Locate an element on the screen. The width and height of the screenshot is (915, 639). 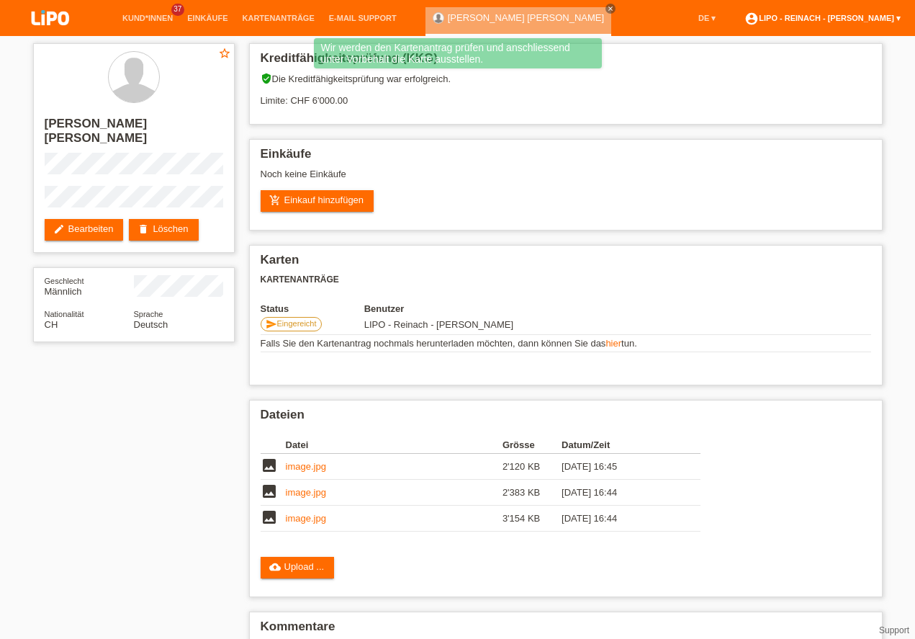
a: hier is located at coordinates (614, 343).